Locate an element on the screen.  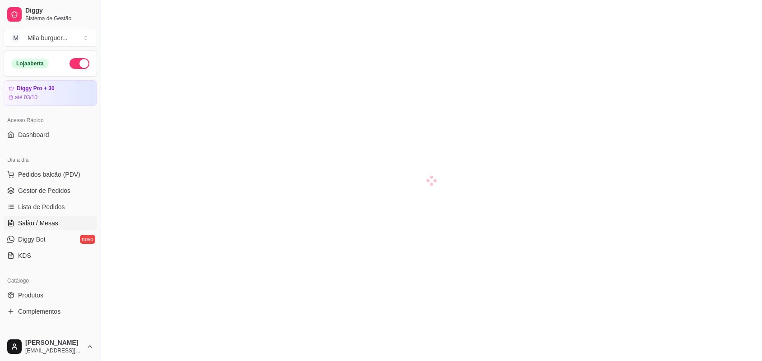
span: Diggy is located at coordinates (59, 11).